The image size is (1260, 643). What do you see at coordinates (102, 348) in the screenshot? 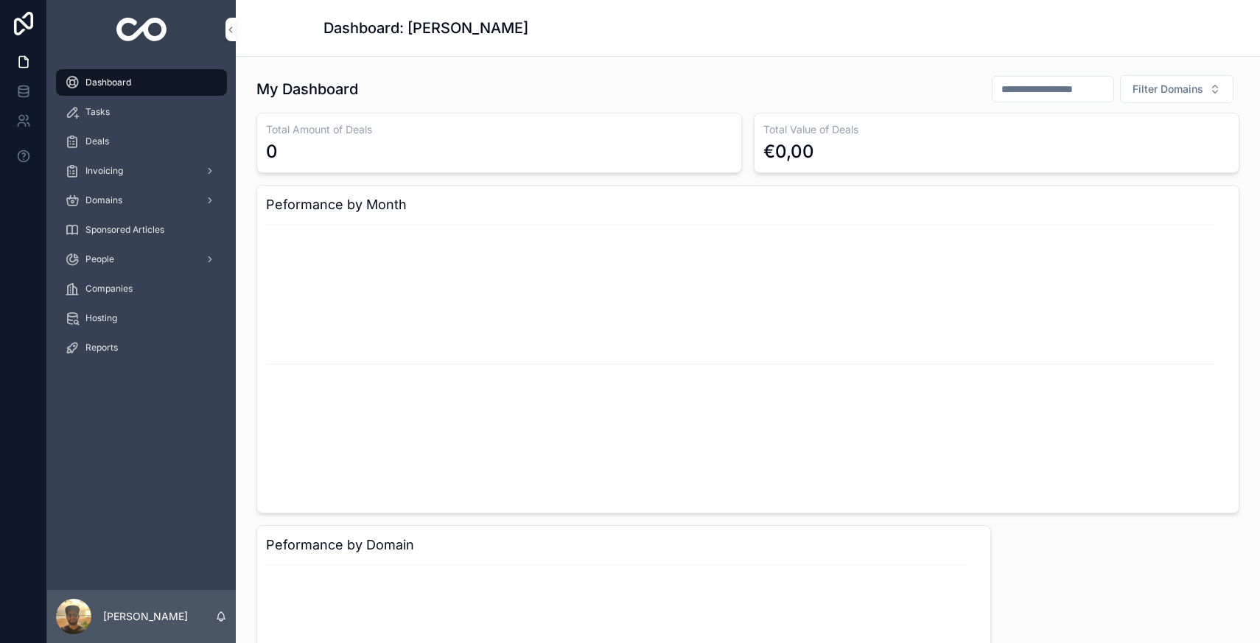
I see `span: Reports` at bounding box center [102, 348].